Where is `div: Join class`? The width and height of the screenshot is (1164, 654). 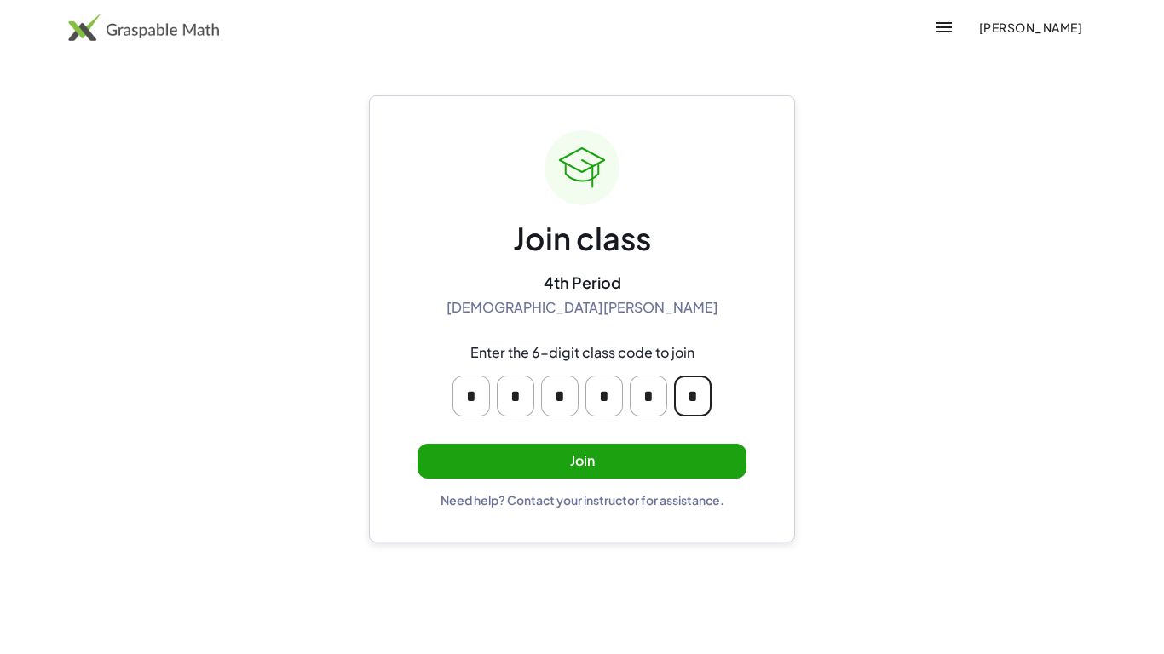
div: Join class is located at coordinates (582, 239).